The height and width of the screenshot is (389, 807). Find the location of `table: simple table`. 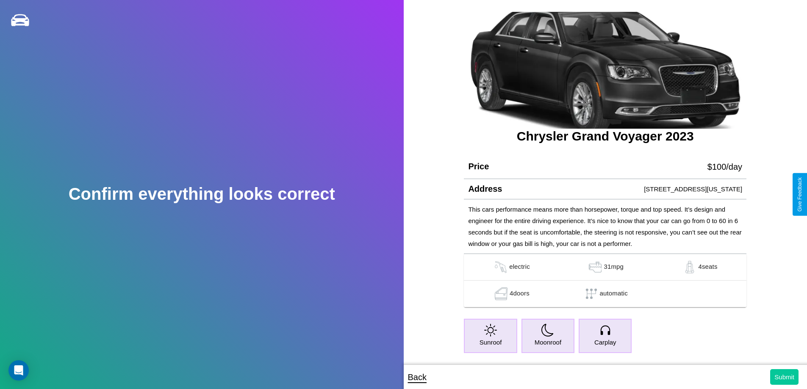

table: simple table is located at coordinates (605, 281).